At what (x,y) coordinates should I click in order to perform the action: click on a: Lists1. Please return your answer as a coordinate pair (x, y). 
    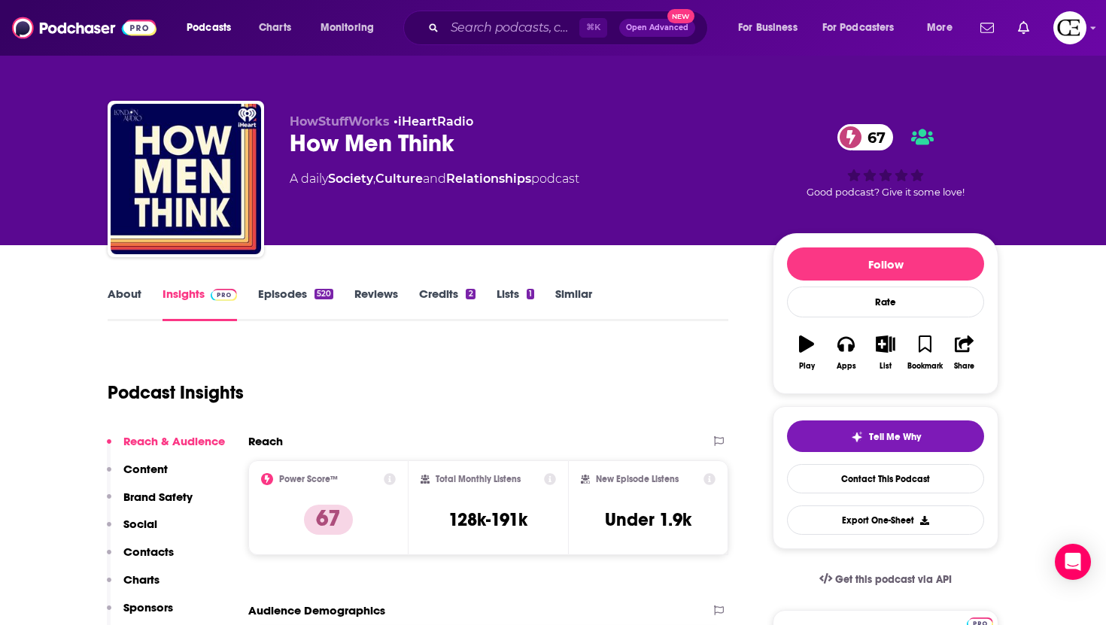
    Looking at the image, I should click on (515, 304).